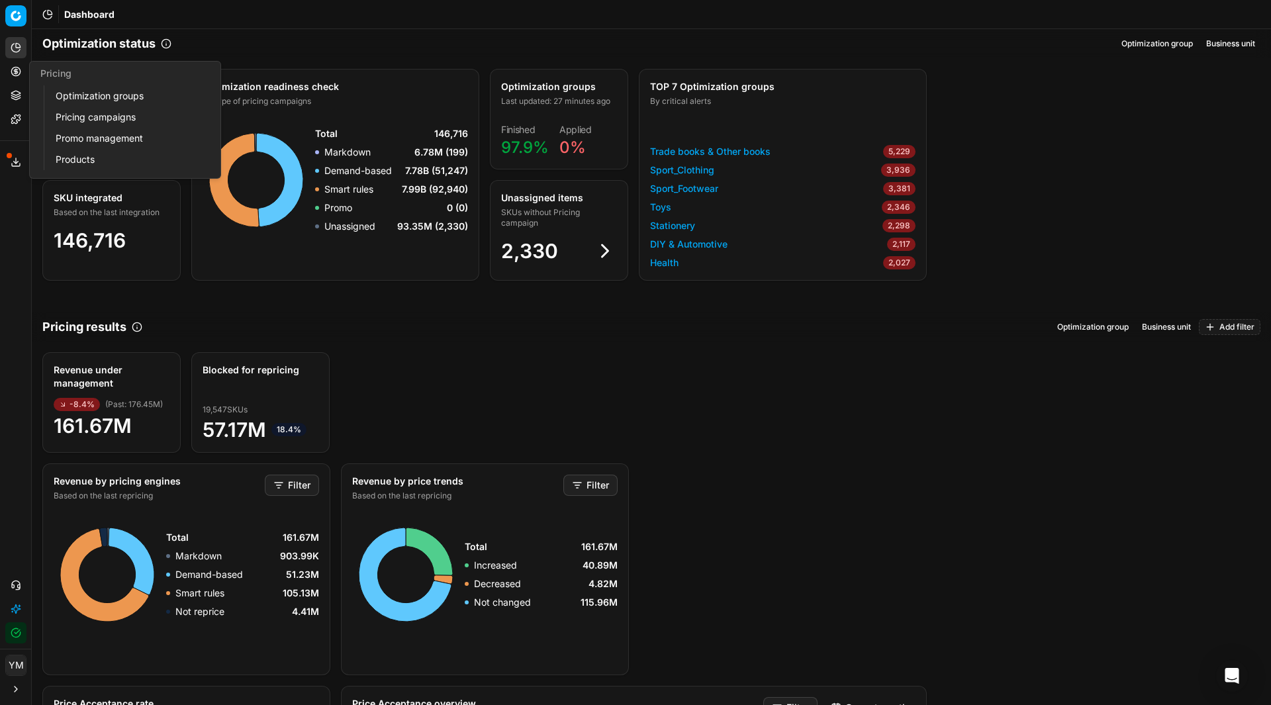  What do you see at coordinates (157, 481) in the screenshot?
I see `div: Revenue by pricing engines` at bounding box center [157, 481].